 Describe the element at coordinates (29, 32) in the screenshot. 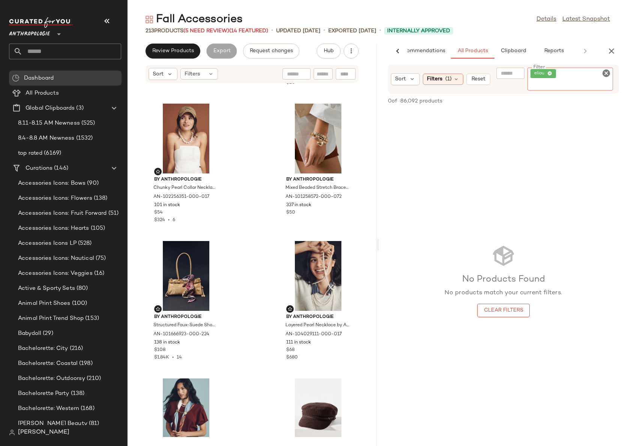

I see `span: Anthropologie` at that location.